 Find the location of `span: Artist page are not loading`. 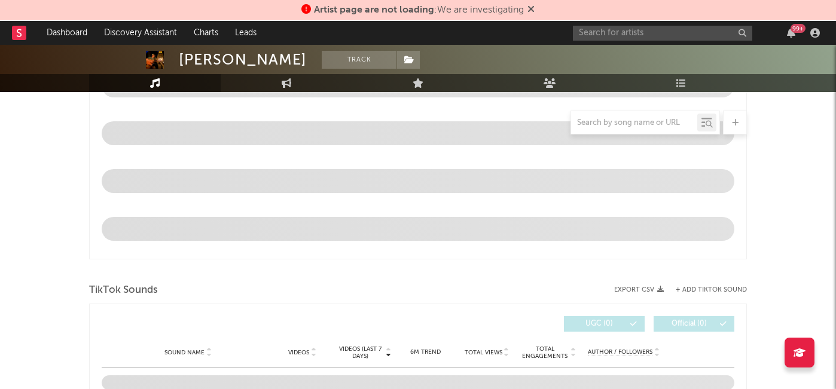

span: Artist page are not loading is located at coordinates (374, 10).